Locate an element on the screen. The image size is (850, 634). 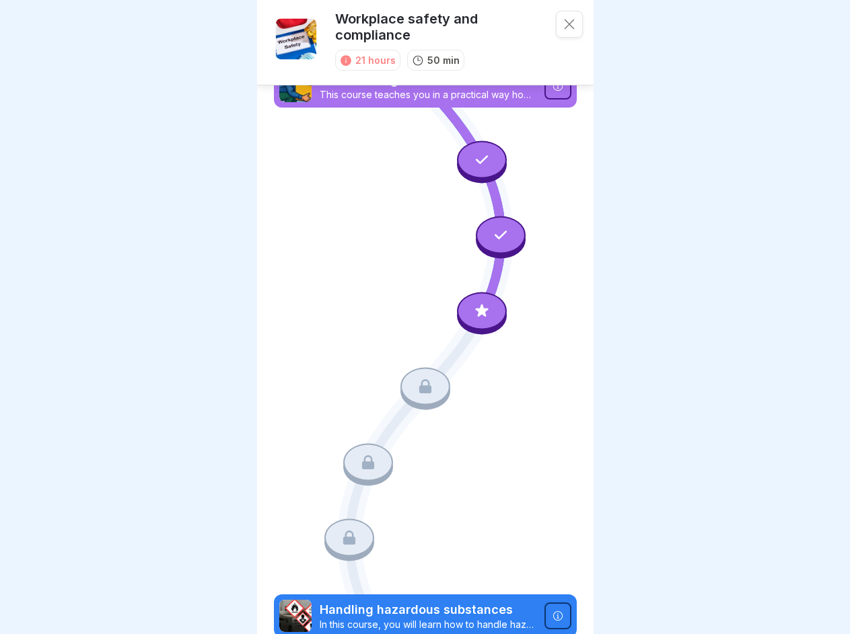
img: ns5fm27uu5em6705ixom0yjt.png is located at coordinates (295, 86).